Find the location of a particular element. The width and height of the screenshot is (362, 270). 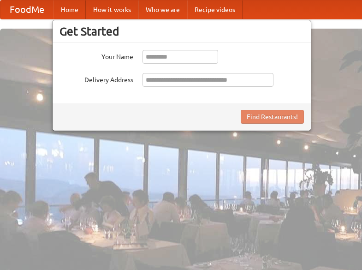

a: Home is located at coordinates (70, 10).